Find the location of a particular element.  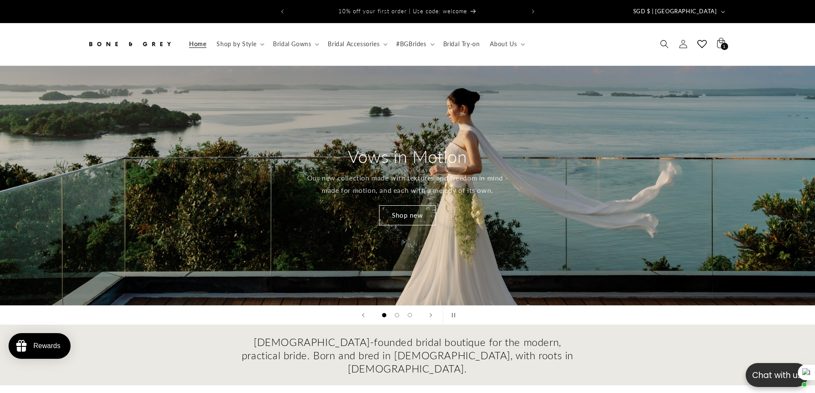

a: Bridal Try-on is located at coordinates (462, 44).